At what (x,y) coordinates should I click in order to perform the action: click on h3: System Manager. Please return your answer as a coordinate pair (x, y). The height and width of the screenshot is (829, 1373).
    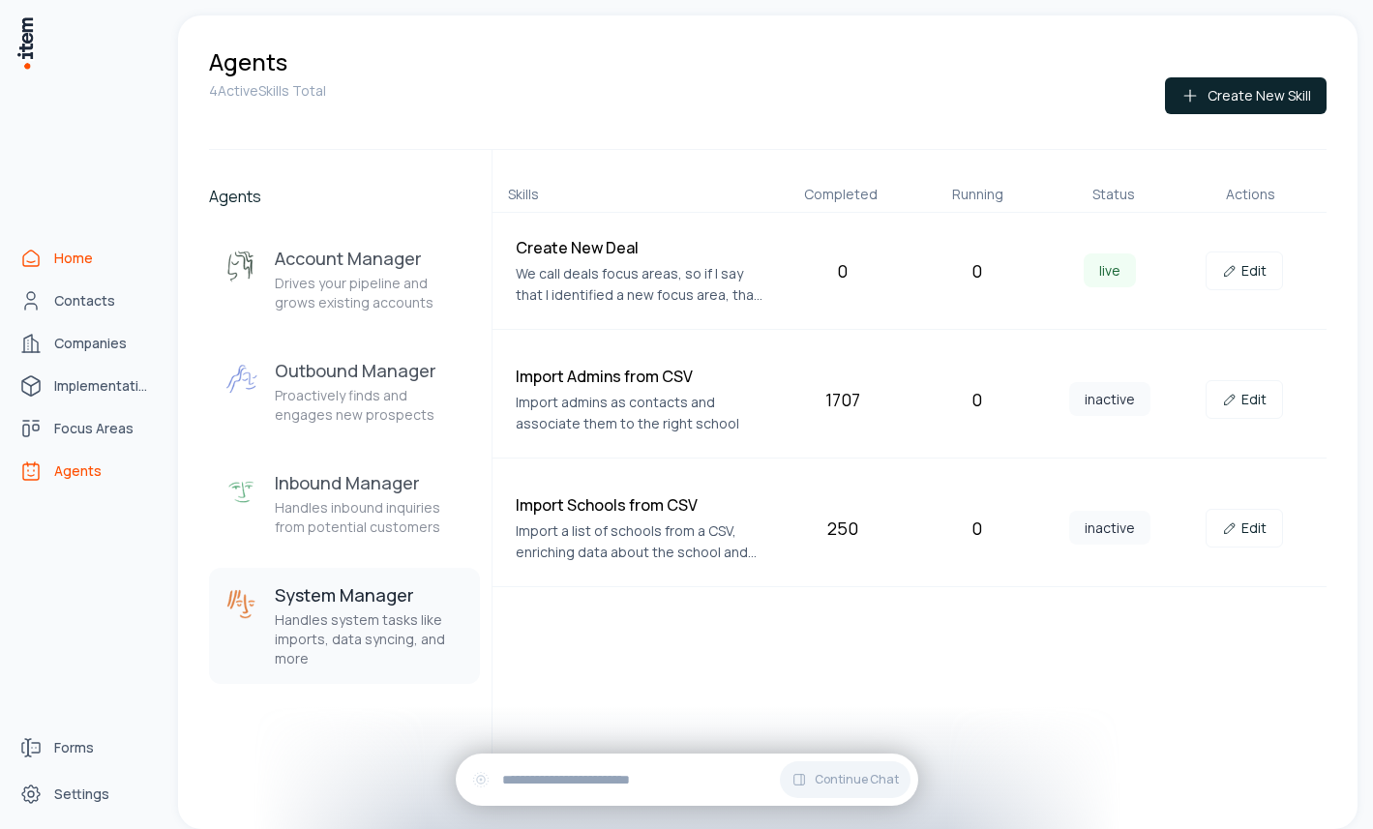
    Looking at the image, I should click on (370, 595).